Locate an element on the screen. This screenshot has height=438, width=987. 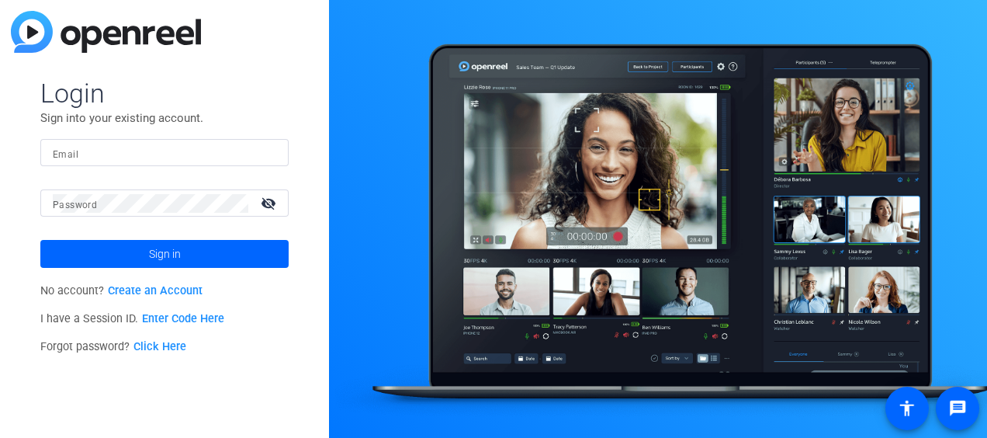
span: Sign in is located at coordinates (165, 254).